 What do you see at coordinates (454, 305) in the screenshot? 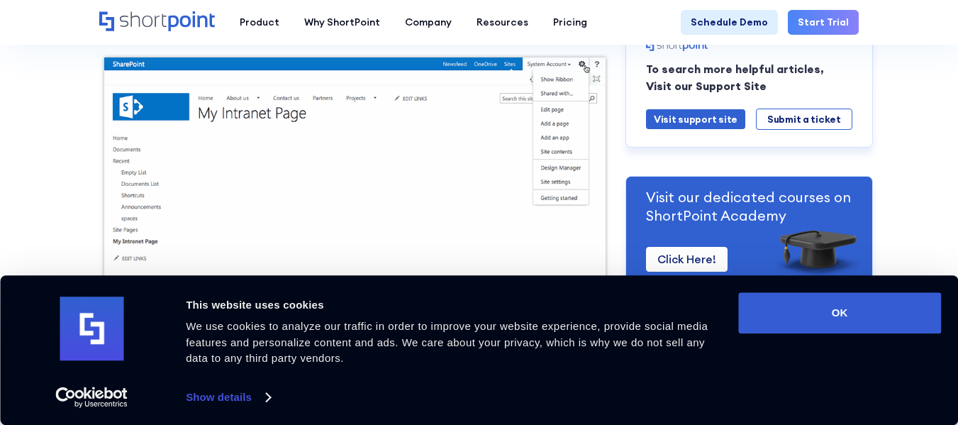
I see `div: This website uses cookies` at bounding box center [454, 305].